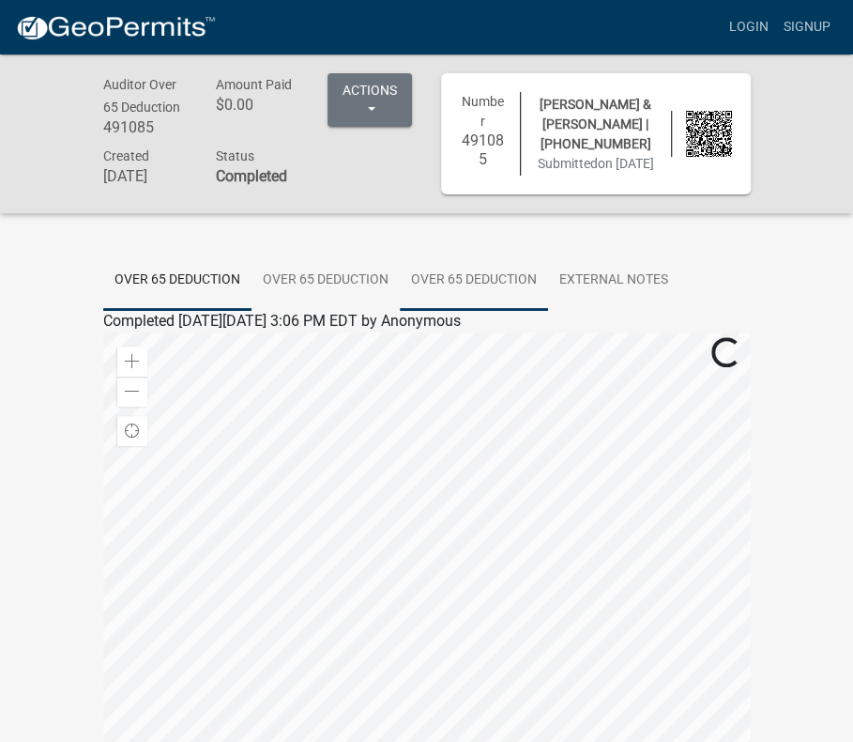 The height and width of the screenshot is (742, 853). Describe the element at coordinates (709, 133) in the screenshot. I see `img: QR code` at that location.